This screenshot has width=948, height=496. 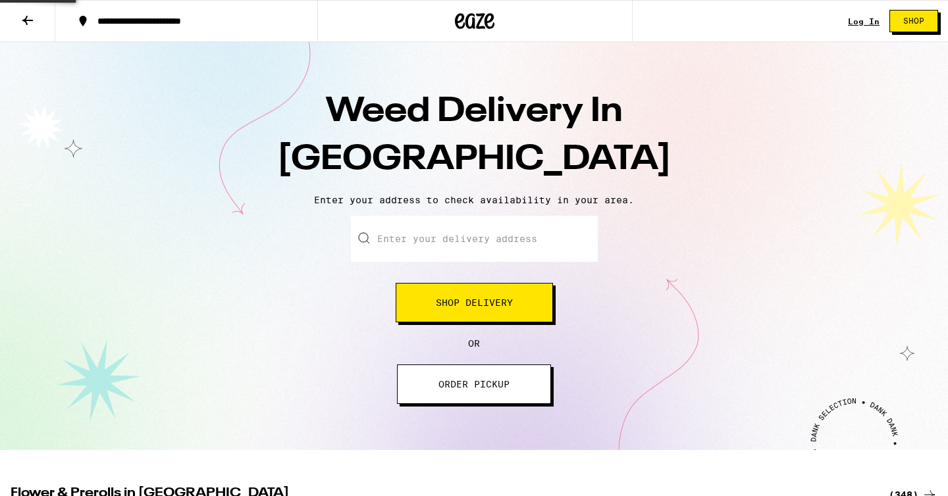 I want to click on span: Shop Delivery, so click(x=474, y=303).